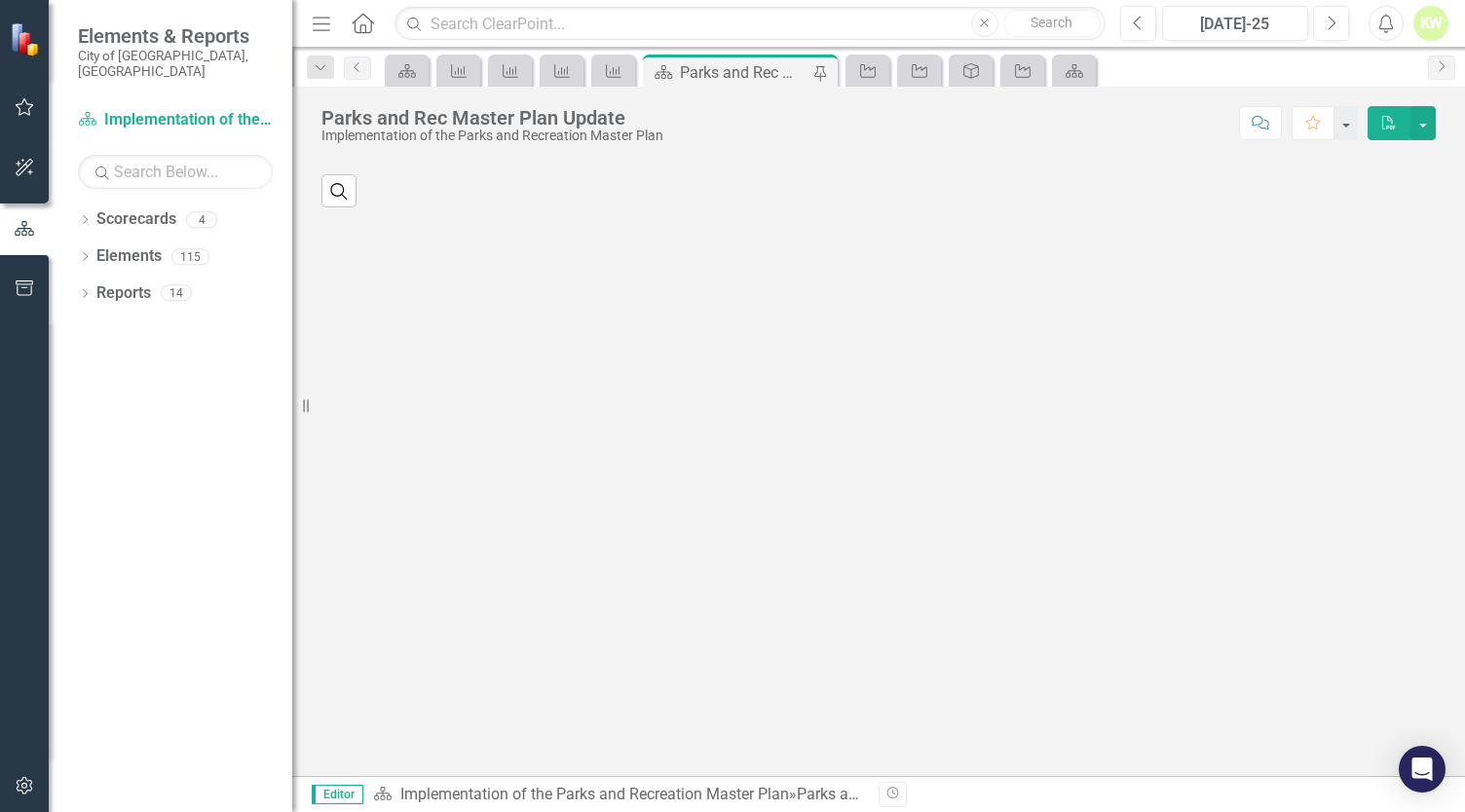 This screenshot has height=812, width=1465. I want to click on img: ClearPoint Strategy, so click(26, 39).